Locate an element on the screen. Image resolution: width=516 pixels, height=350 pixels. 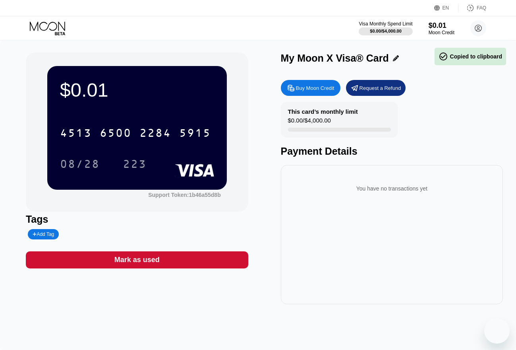
div: Tags is located at coordinates (137, 219).